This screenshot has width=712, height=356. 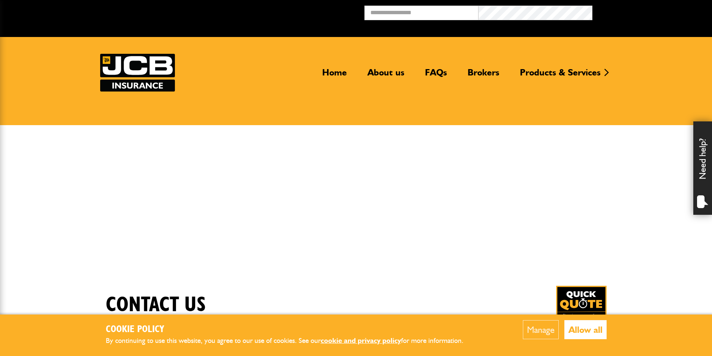 I want to click on img: Quick Quote, so click(x=581, y=311).